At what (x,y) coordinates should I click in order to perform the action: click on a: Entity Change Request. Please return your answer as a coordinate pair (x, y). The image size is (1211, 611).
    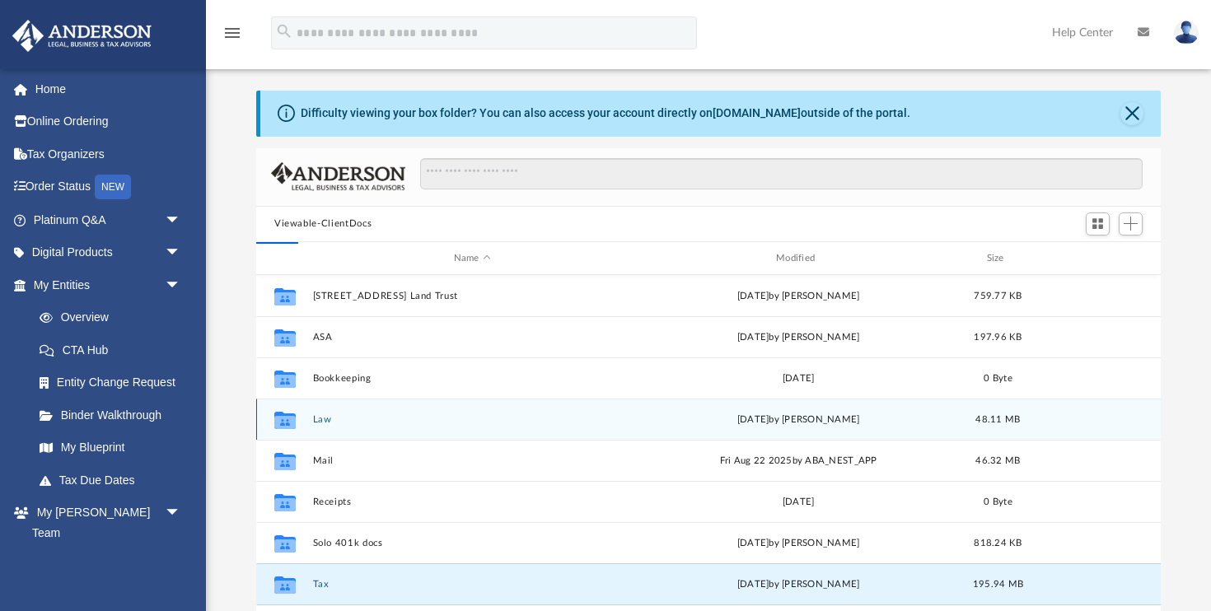
    Looking at the image, I should click on (114, 383).